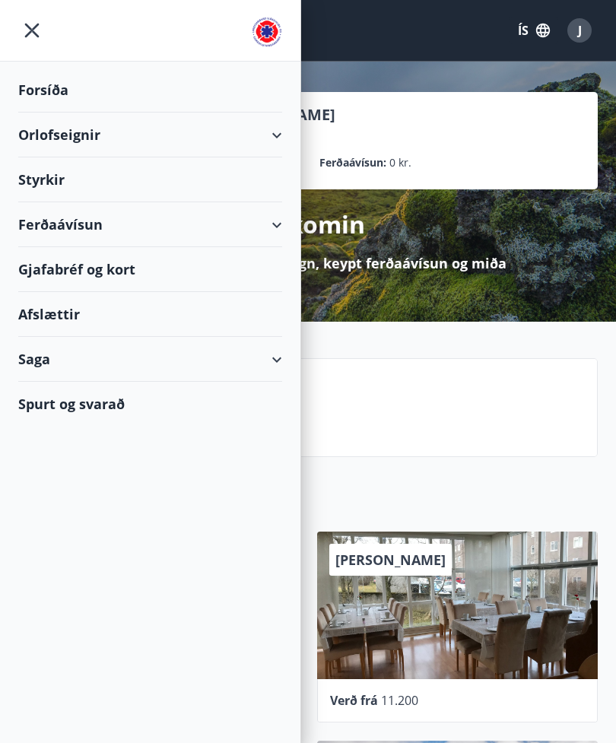 This screenshot has height=743, width=616. What do you see at coordinates (150, 314) in the screenshot?
I see `div: Afslættir` at bounding box center [150, 314].